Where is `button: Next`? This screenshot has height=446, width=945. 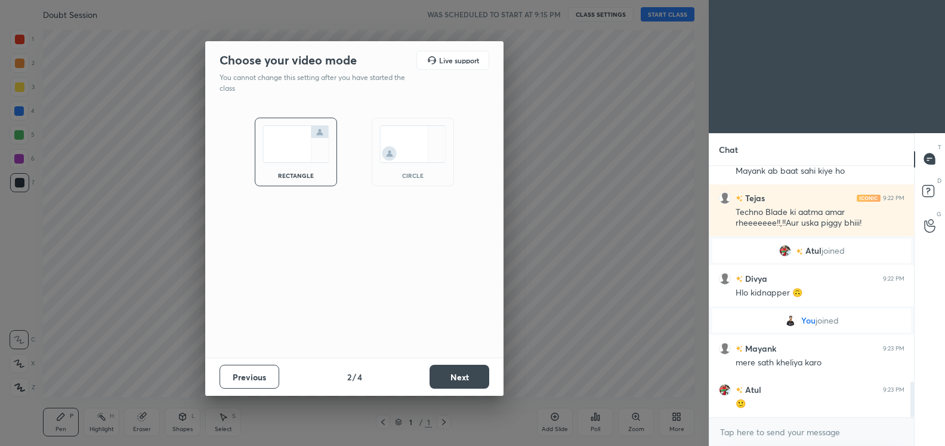 button: Next is located at coordinates (460, 377).